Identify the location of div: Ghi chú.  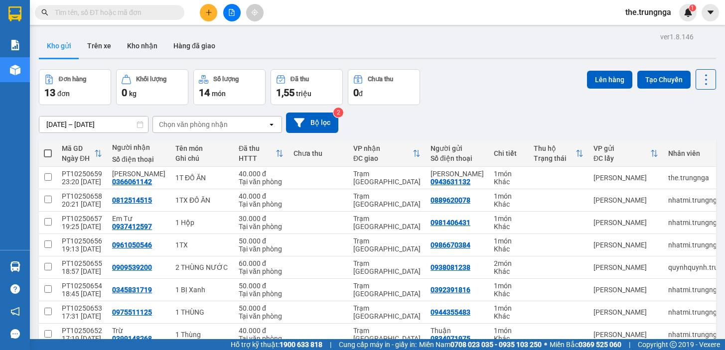
(202, 158).